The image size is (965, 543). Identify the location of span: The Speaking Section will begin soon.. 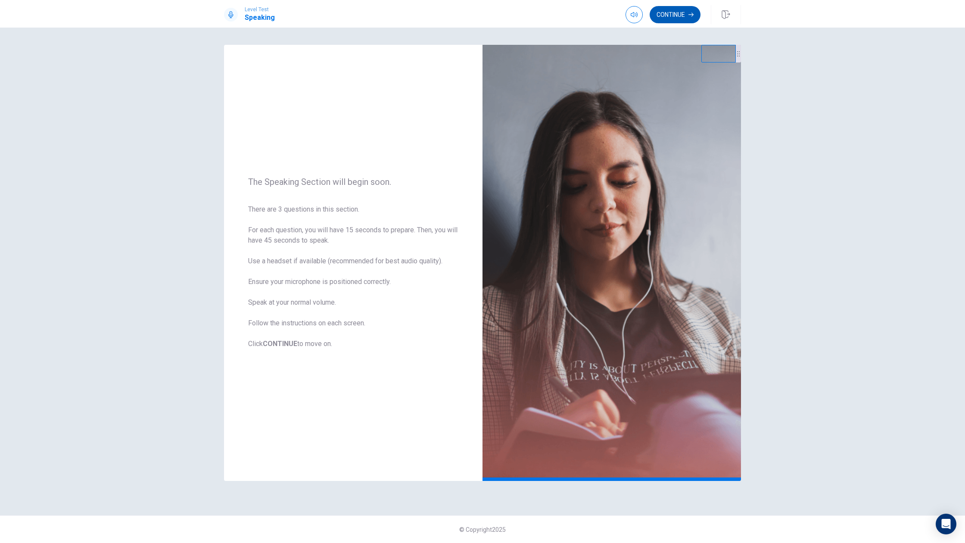
(353, 182).